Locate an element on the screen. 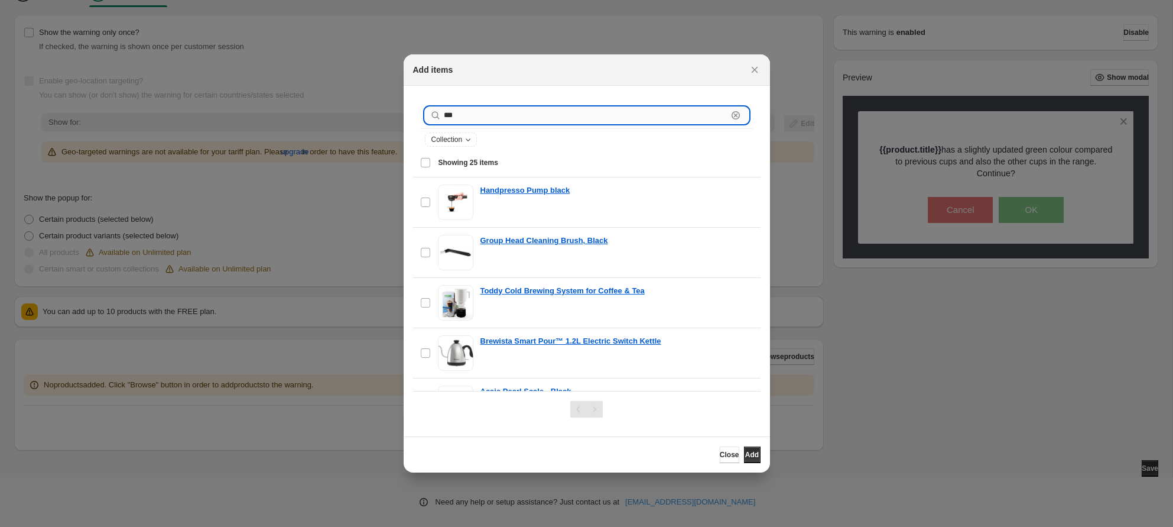 The height and width of the screenshot is (527, 1173). p: Handpresso Pump black is located at coordinates (525, 190).